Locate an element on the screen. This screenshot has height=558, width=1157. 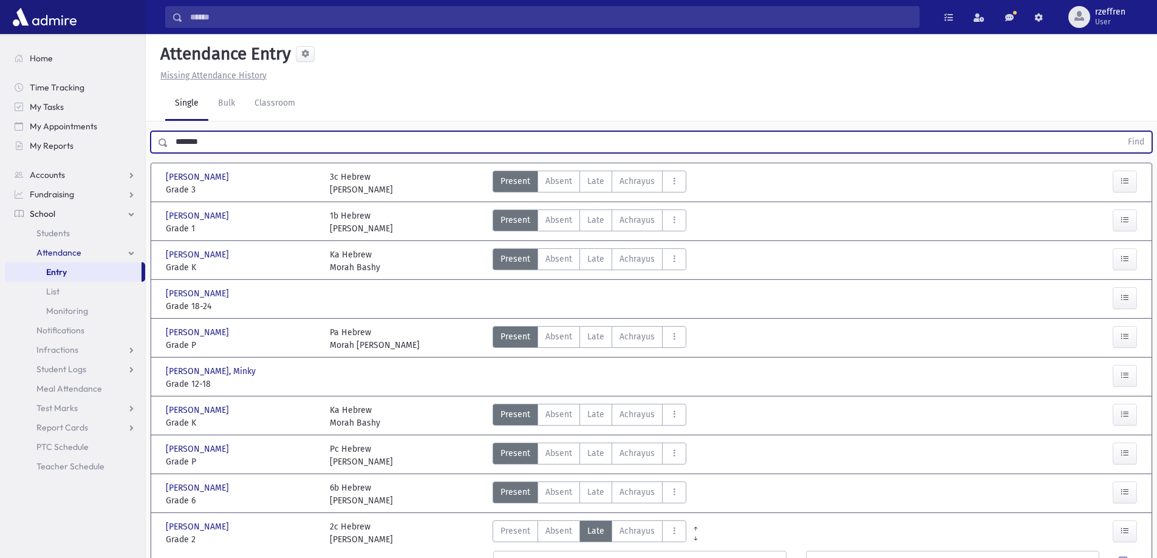
span: Grade 3 is located at coordinates (242, 190).